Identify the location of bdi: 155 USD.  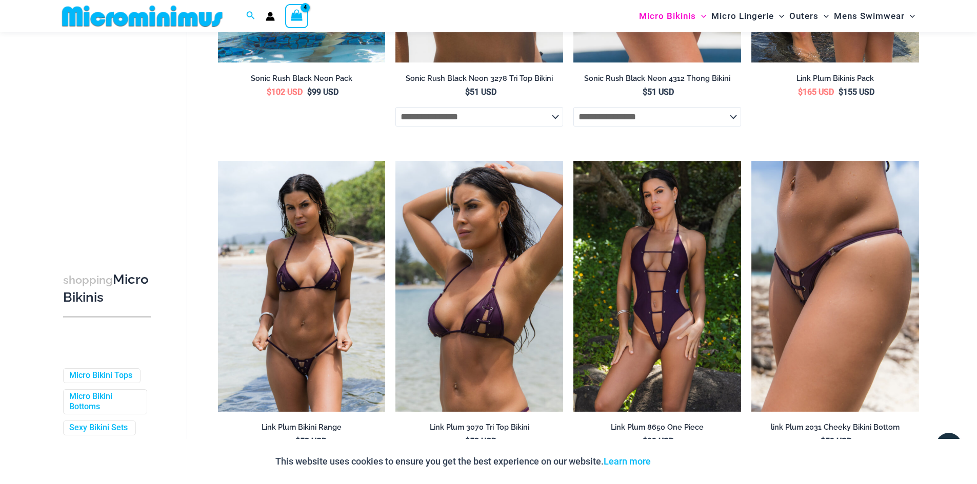
(856, 92).